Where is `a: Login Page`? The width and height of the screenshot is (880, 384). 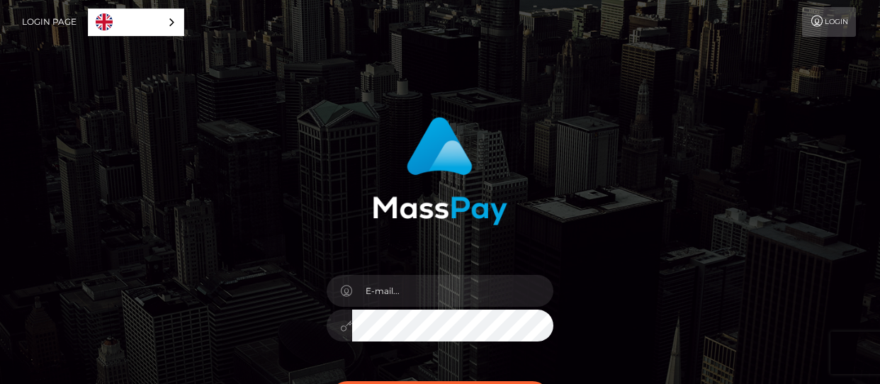
a: Login Page is located at coordinates (49, 22).